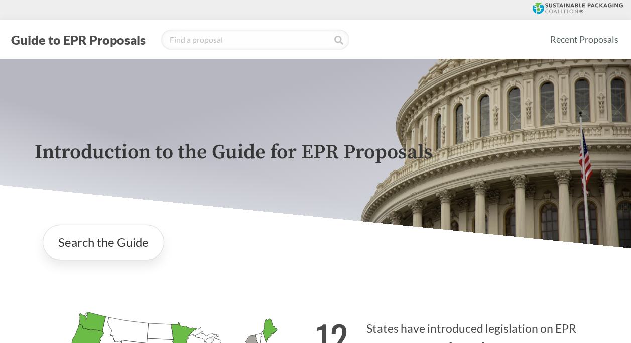 The width and height of the screenshot is (631, 343). Describe the element at coordinates (255, 40) in the screenshot. I see `input: Find a proposal` at that location.